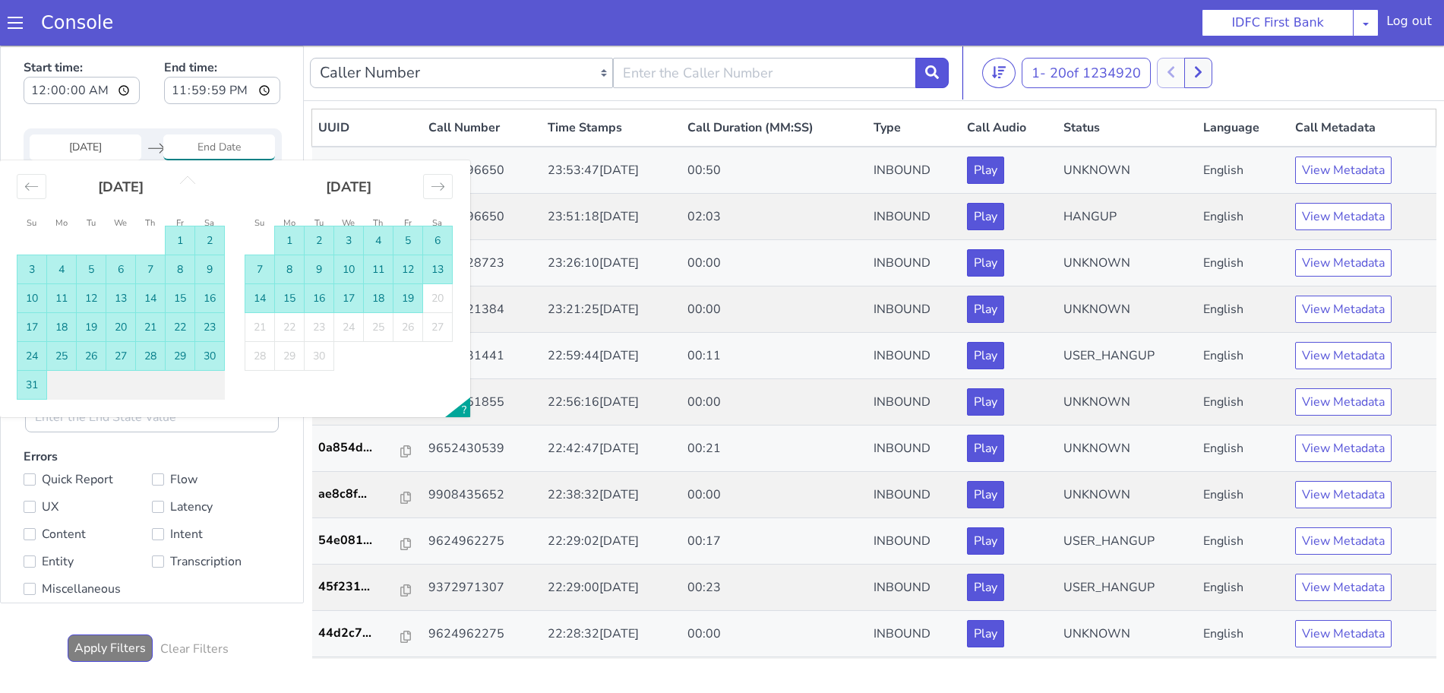 The width and height of the screenshot is (1444, 693). I want to click on td: 00:23, so click(775, 541).